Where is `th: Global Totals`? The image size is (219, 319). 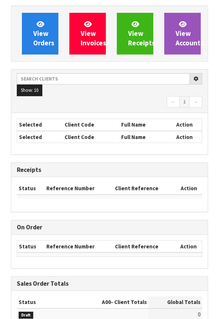
th: Global Totals is located at coordinates (176, 302).